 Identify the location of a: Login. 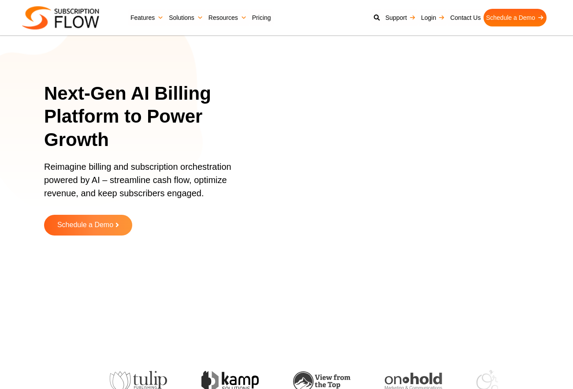
(433, 18).